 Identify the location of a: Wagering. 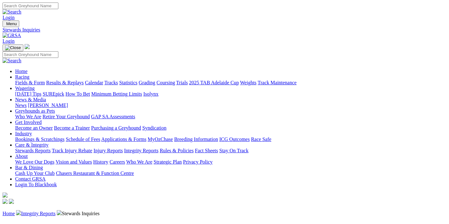
(25, 88).